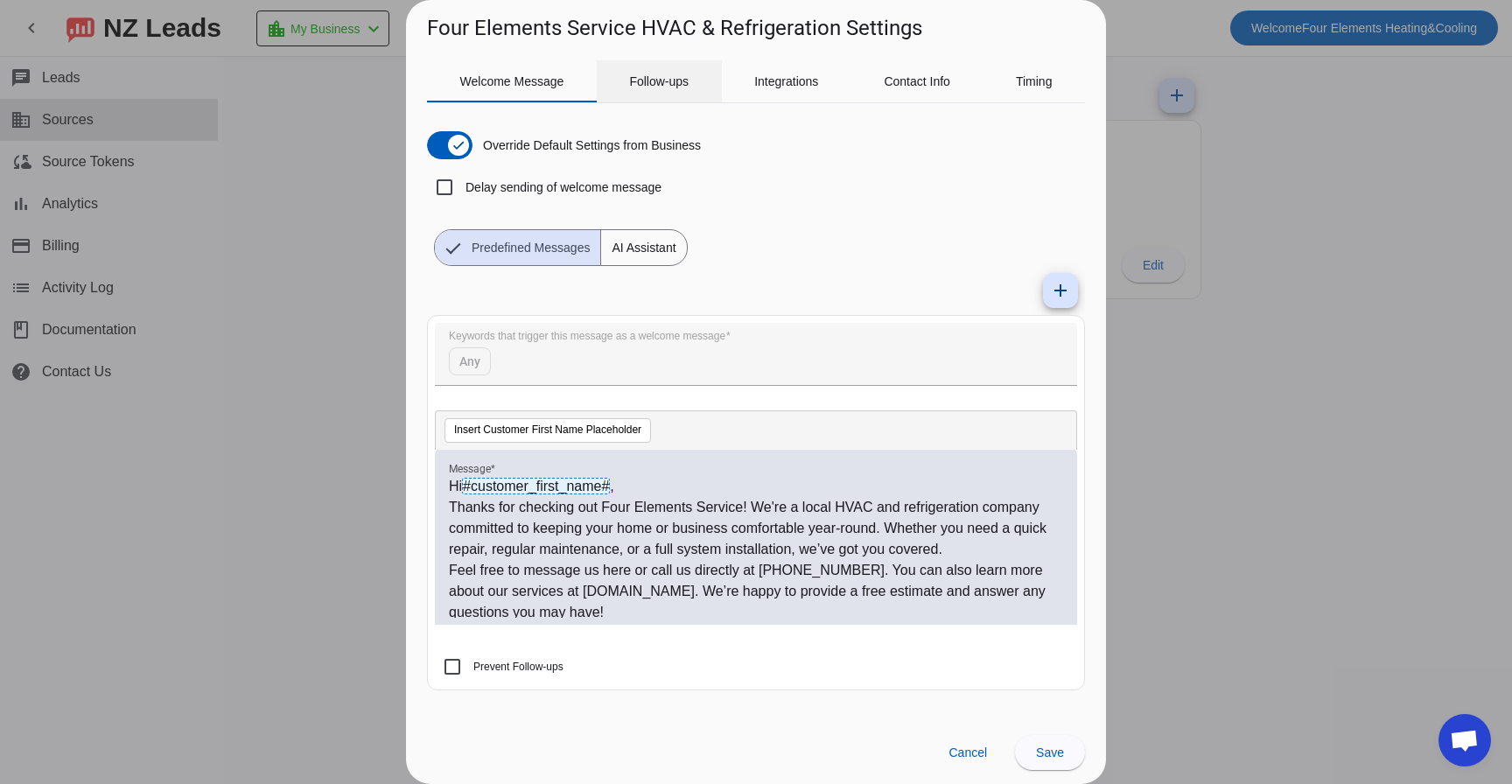  I want to click on label: Override Default Settings from Business, so click(589, 145).